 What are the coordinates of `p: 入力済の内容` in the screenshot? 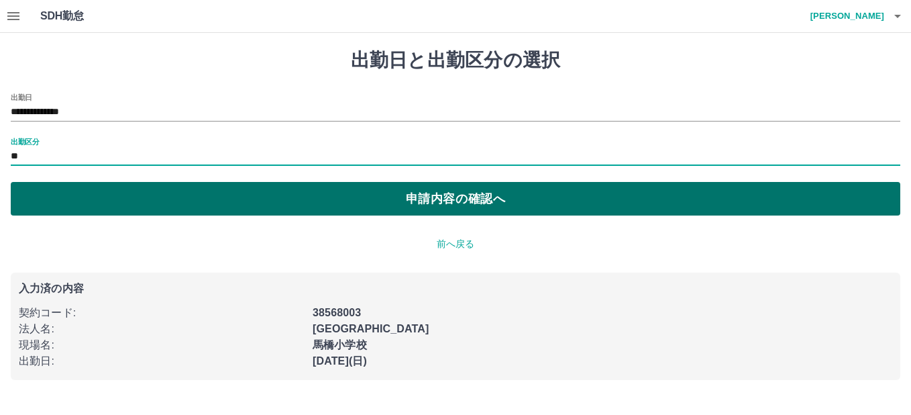 It's located at (456, 289).